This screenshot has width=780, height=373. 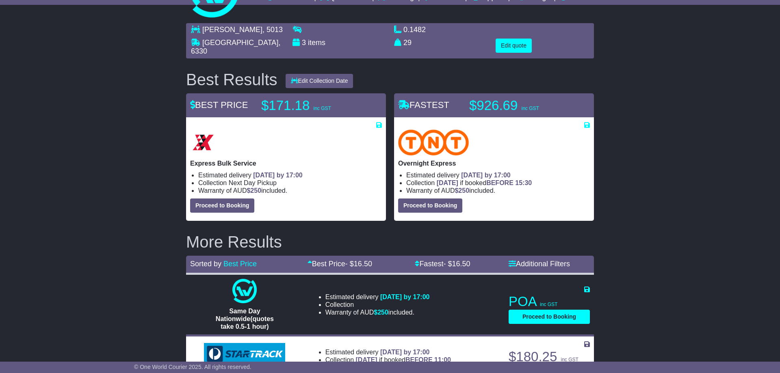 I want to click on span: FASTEST, so click(x=424, y=105).